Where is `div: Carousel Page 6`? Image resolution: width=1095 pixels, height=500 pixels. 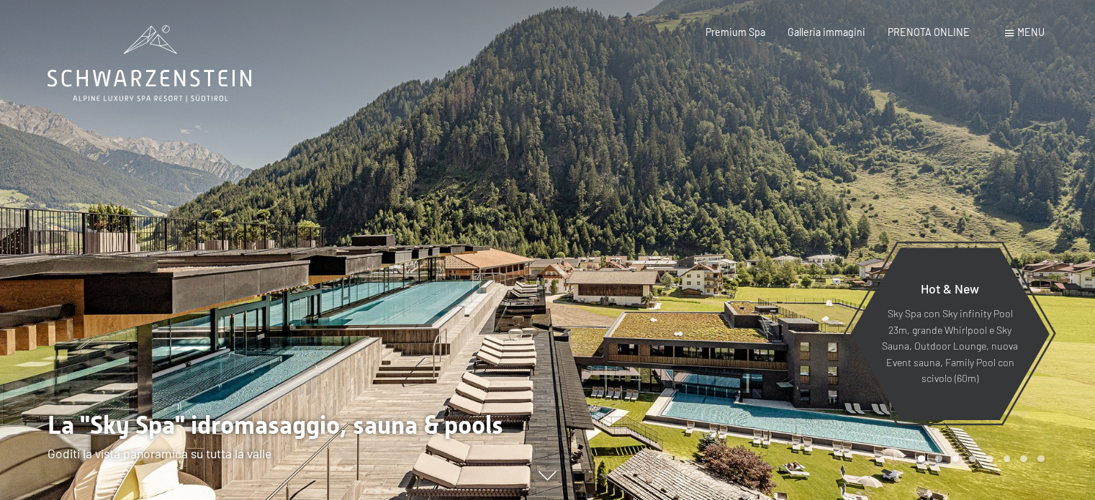
div: Carousel Page 6 is located at coordinates (1007, 459).